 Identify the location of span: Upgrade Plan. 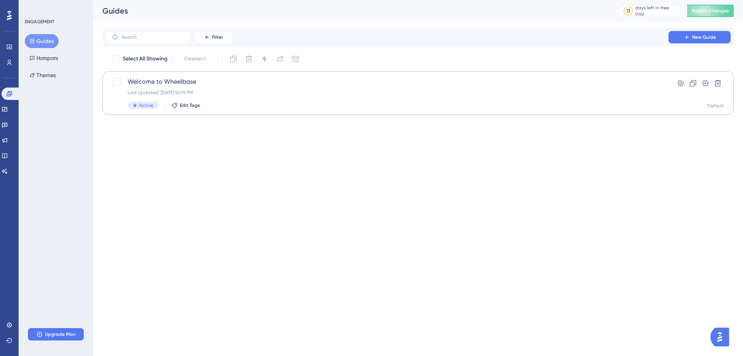
(60, 334).